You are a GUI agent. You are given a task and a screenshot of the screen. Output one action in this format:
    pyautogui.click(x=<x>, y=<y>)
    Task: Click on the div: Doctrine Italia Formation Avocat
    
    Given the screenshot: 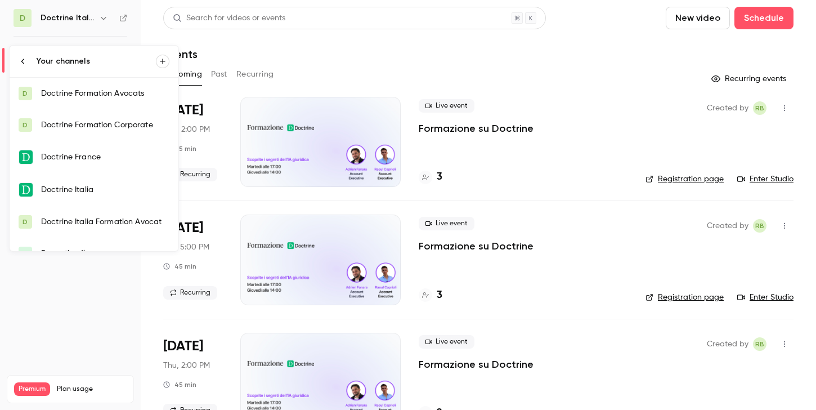 What is the action you would take?
    pyautogui.click(x=105, y=222)
    